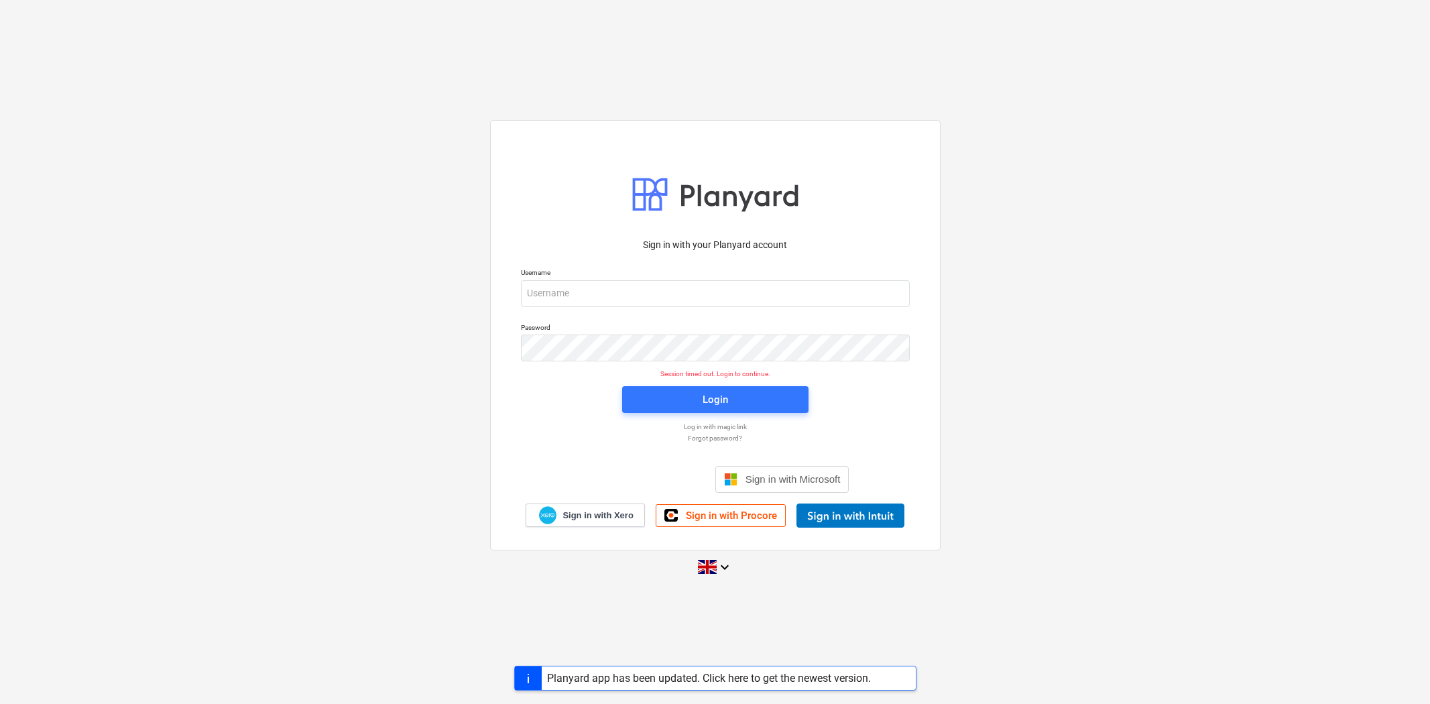  I want to click on div: Chat Widget, so click(1396, 672).